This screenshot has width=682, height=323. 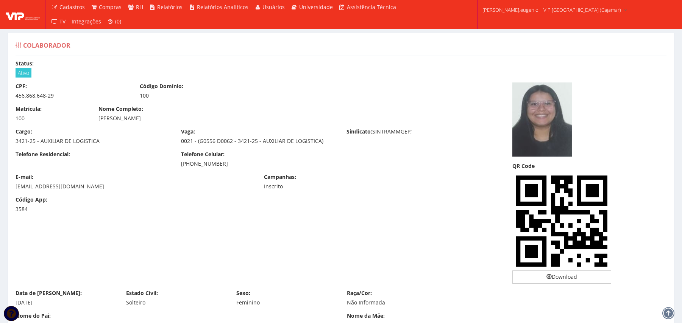 What do you see at coordinates (188, 132) in the screenshot?
I see `label: Vaga:` at bounding box center [188, 132].